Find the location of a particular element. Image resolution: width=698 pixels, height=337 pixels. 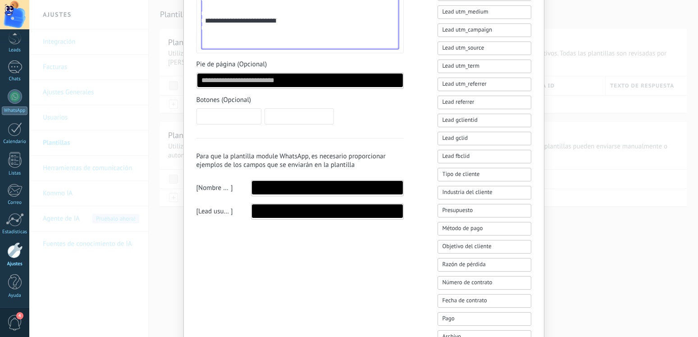

button: Lead gclientid is located at coordinates (484, 120).